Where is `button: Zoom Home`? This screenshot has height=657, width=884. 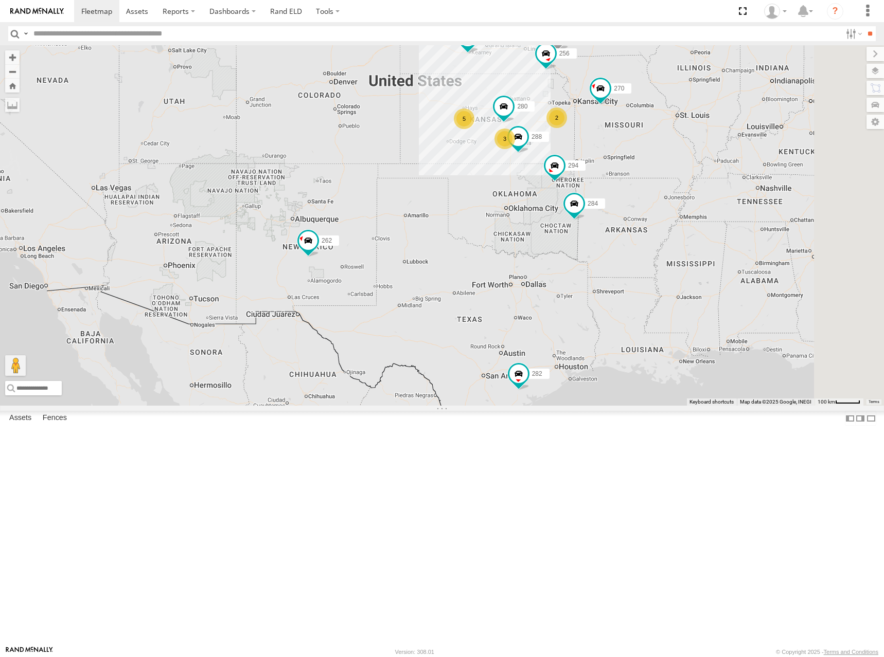
button: Zoom Home is located at coordinates (12, 85).